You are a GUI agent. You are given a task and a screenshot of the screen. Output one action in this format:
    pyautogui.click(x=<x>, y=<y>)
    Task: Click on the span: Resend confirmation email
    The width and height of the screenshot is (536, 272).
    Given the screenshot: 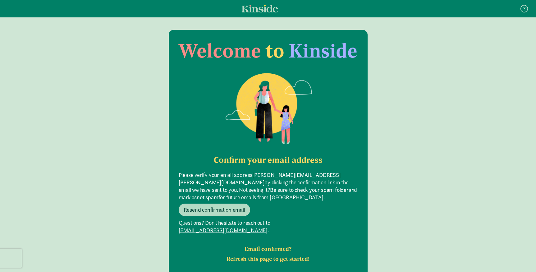 What is the action you would take?
    pyautogui.click(x=214, y=210)
    